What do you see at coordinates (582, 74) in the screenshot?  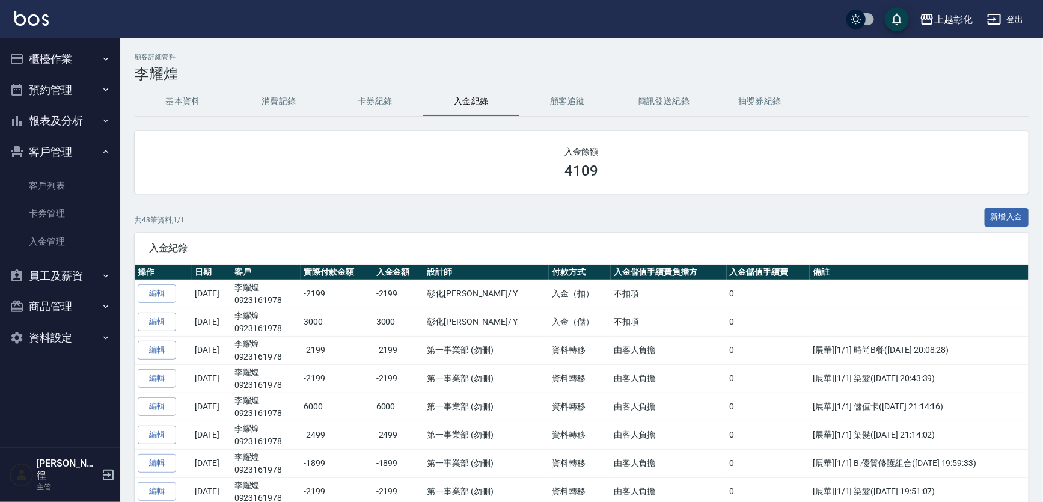 I see `h3: 李耀煌` at bounding box center [582, 74].